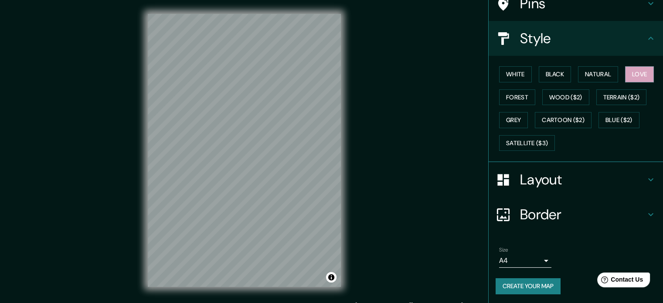 The width and height of the screenshot is (663, 303). What do you see at coordinates (576, 38) in the screenshot?
I see `div: Style` at bounding box center [576, 38].